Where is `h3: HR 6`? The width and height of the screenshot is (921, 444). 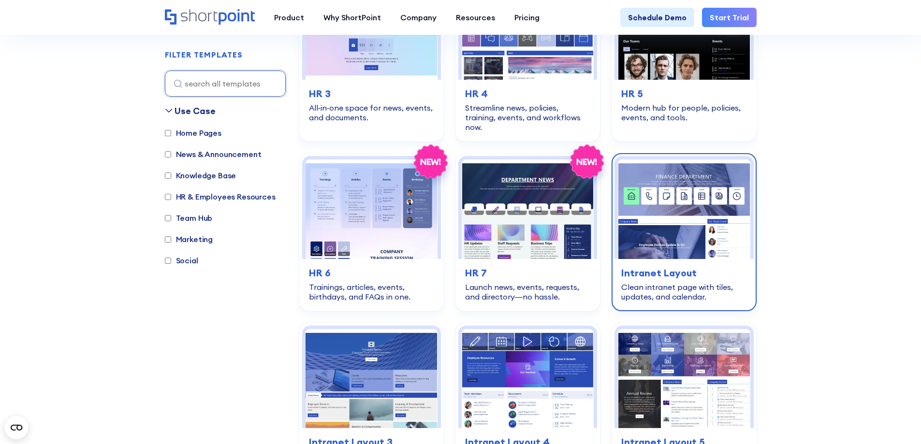 h3: HR 6 is located at coordinates (371, 273).